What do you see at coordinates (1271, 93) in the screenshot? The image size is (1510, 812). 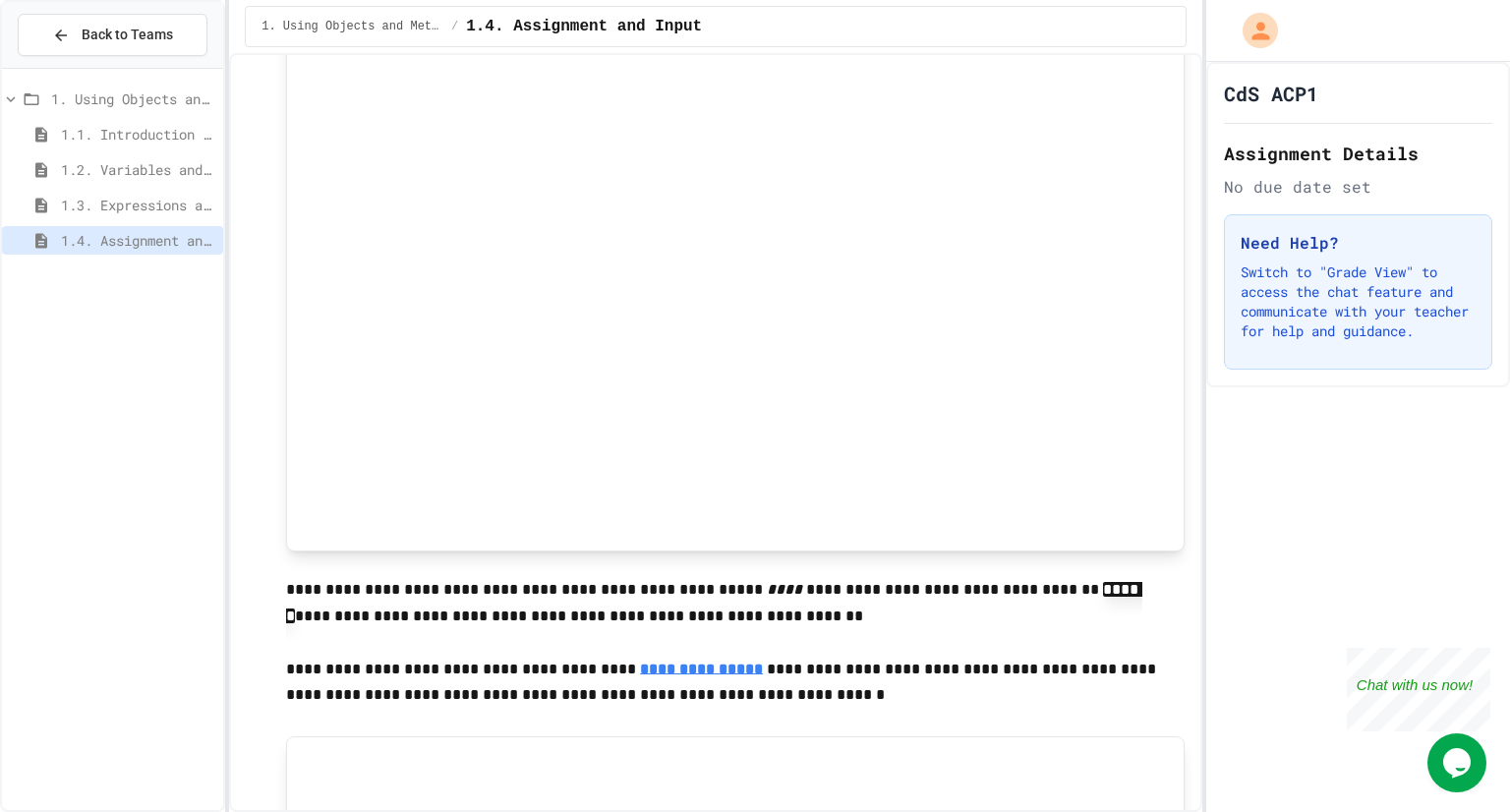 I see `h1: CdS ACP1` at bounding box center [1271, 93].